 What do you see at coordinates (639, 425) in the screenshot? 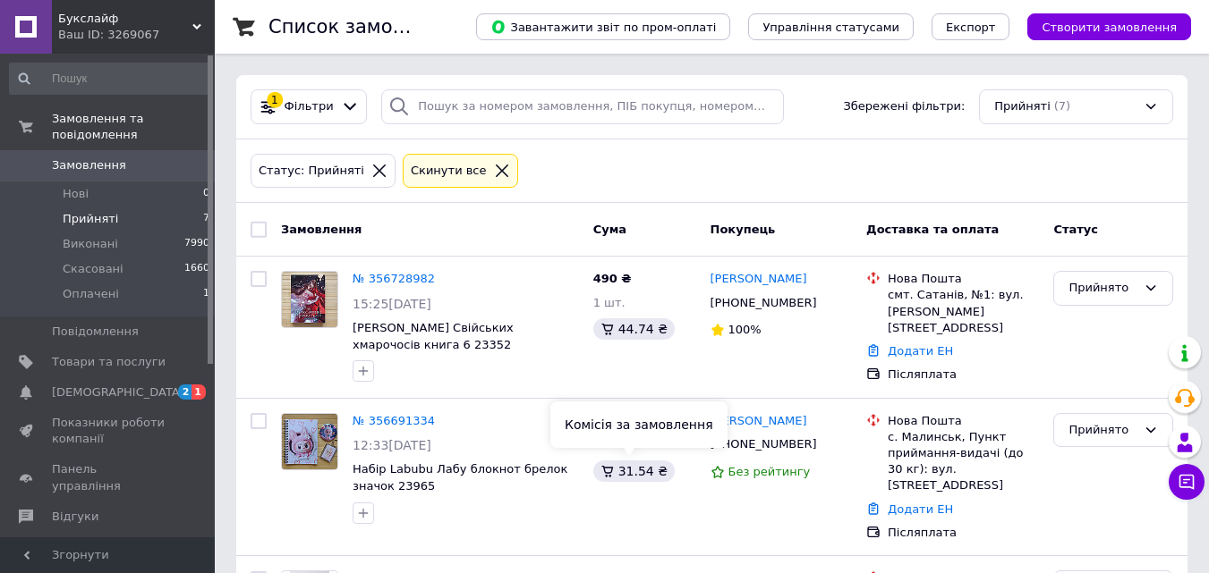
I see `div: Комісія за замовлення` at bounding box center [639, 425].